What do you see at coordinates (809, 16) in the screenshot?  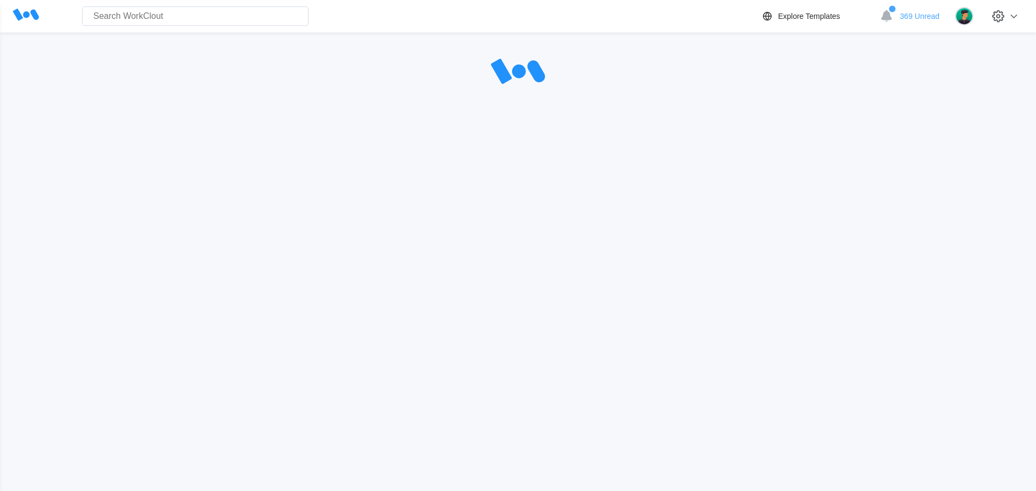 I see `div: Explore Templates` at bounding box center [809, 16].